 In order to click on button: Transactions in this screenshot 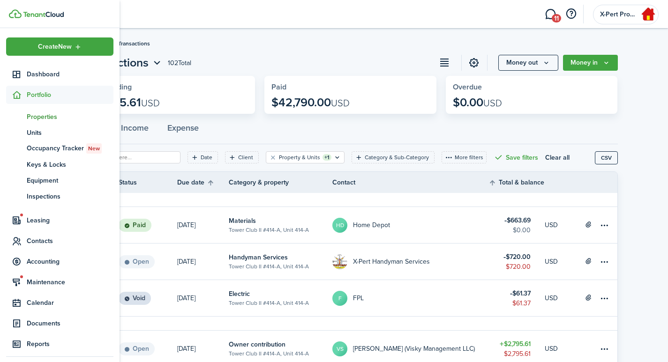, I will do `click(123, 63)`.